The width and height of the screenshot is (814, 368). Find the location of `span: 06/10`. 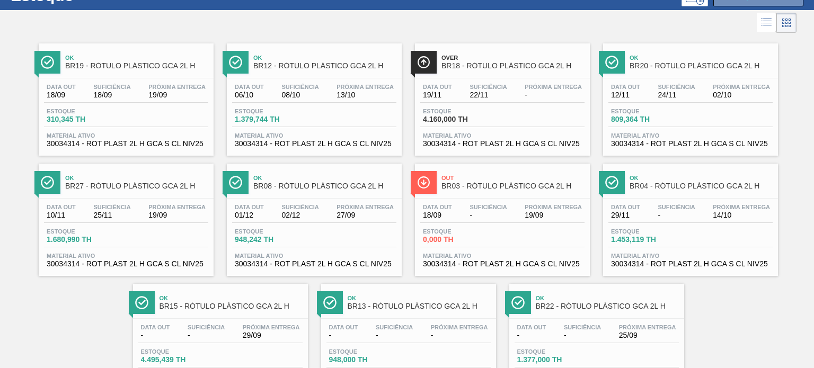

span: 06/10 is located at coordinates (249, 95).